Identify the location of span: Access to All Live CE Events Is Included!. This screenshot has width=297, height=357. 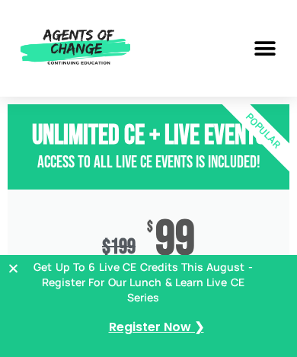
(149, 162).